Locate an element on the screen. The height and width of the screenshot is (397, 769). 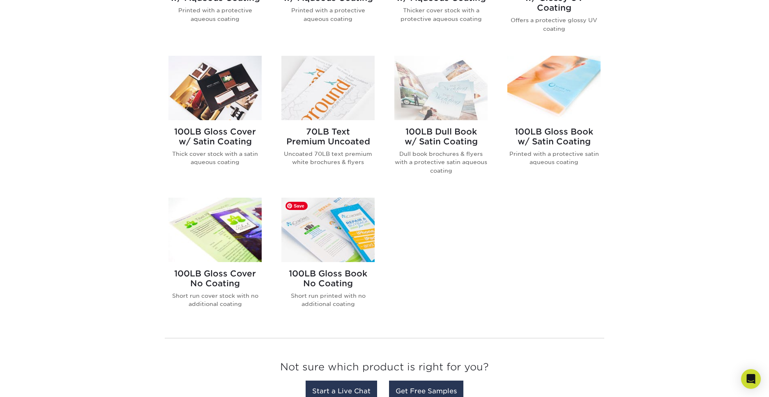
h2: 100LB Gloss Cover w/ Satin Coating is located at coordinates (215, 137).